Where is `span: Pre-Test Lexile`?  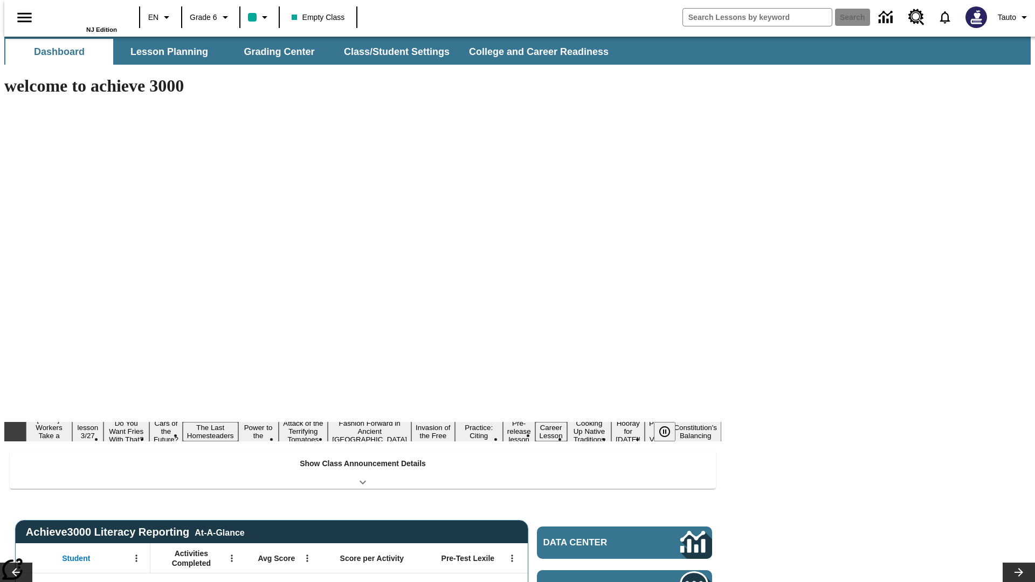
span: Pre-Test Lexile is located at coordinates (468, 559).